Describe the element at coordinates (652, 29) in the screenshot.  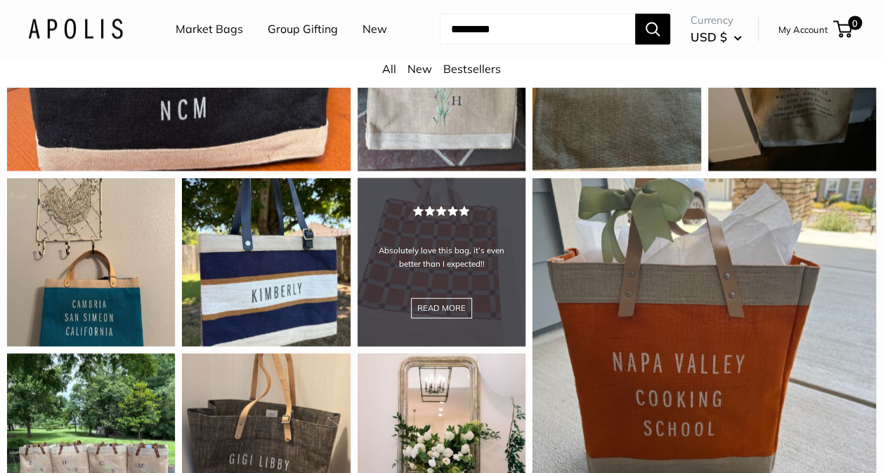
I see `button: Search` at that location.